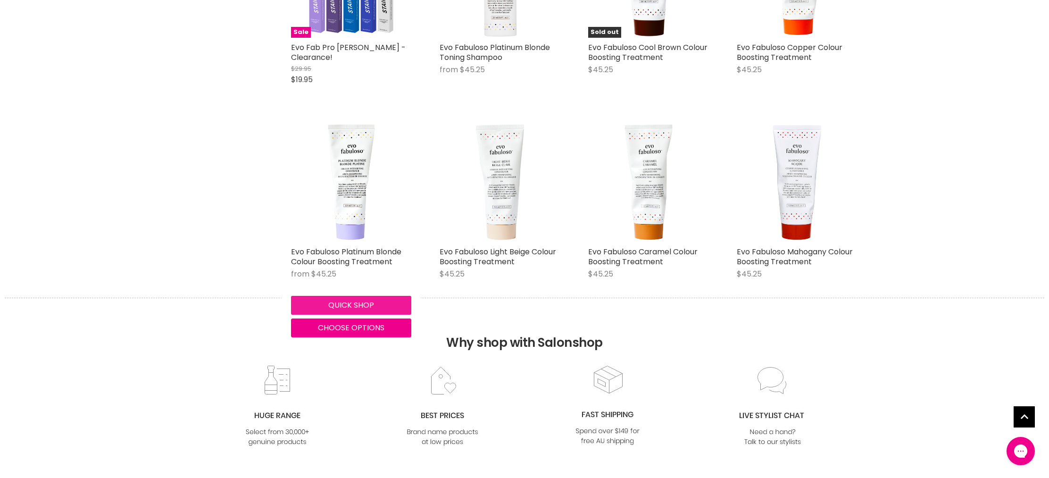 This screenshot has width=1049, height=478. I want to click on a: Evo Fabuloso Copper Colour Boosting Treatment, so click(790, 52).